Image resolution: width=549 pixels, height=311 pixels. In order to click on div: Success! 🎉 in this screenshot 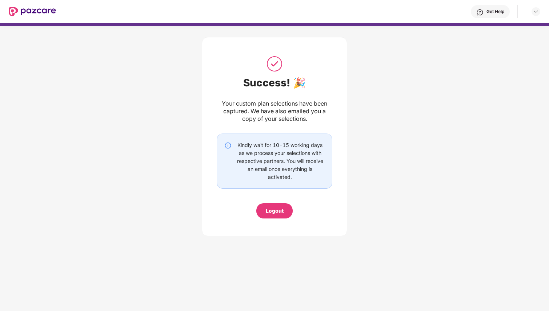, I will do `click(274, 83)`.